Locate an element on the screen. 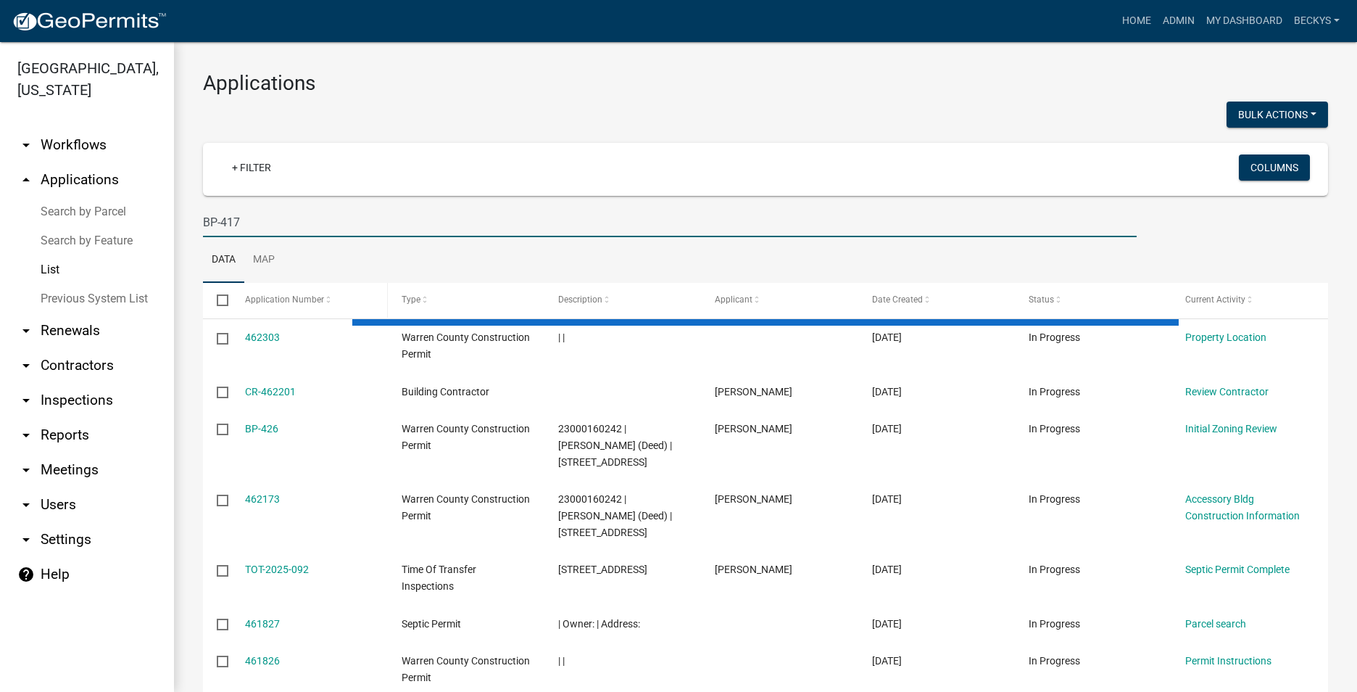  a: Admin is located at coordinates (1179, 21).